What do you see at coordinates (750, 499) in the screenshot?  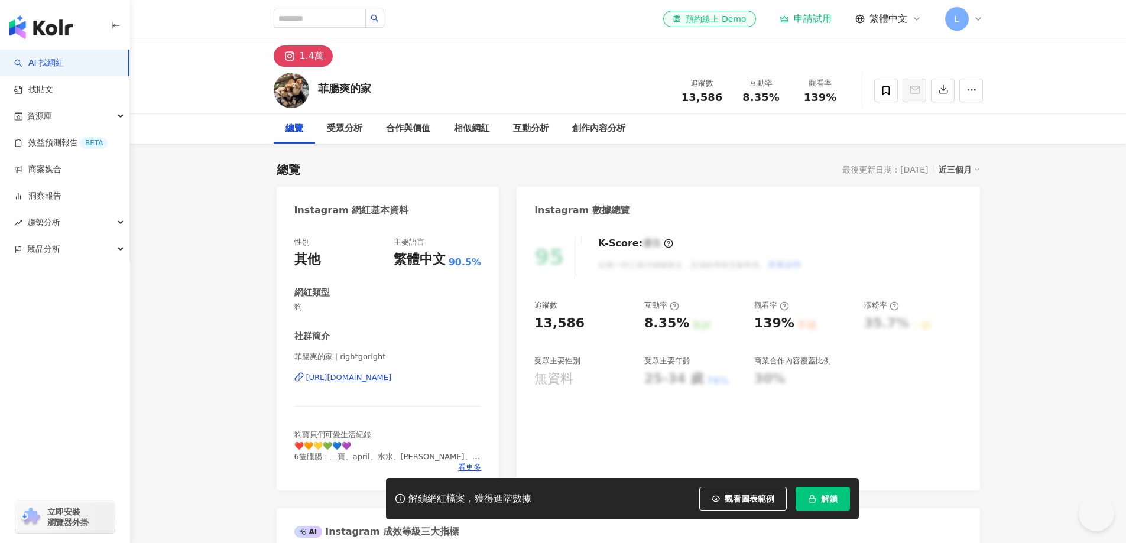 I see `span: 觀看圖表範例` at bounding box center [750, 499].